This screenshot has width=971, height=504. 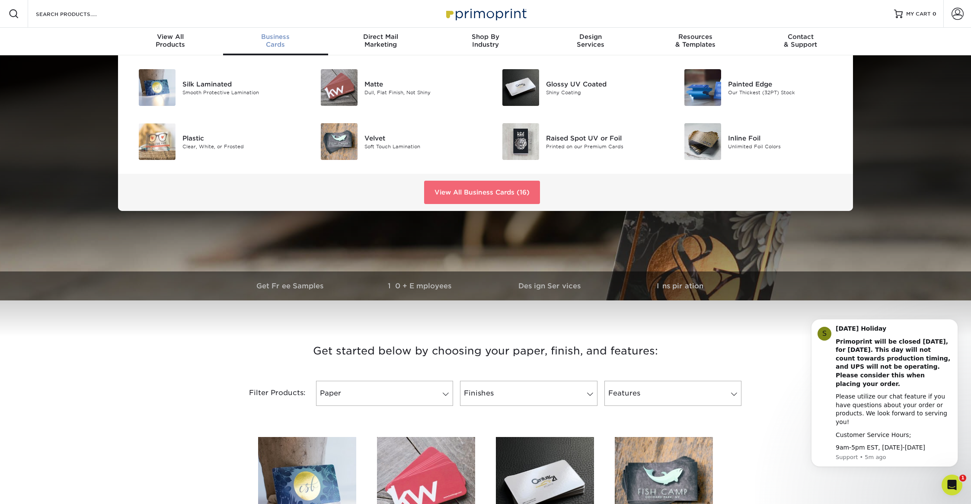 What do you see at coordinates (96, 73) in the screenshot?
I see `div: Message content` at bounding box center [96, 73].